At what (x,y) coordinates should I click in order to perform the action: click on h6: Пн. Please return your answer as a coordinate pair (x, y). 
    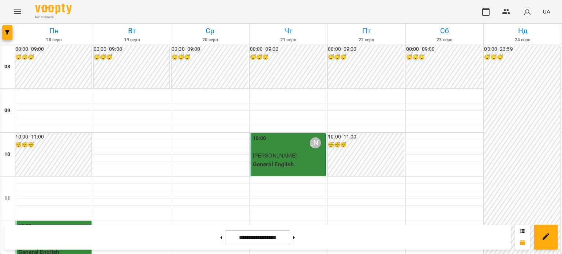
    Looking at the image, I should click on (54, 31).